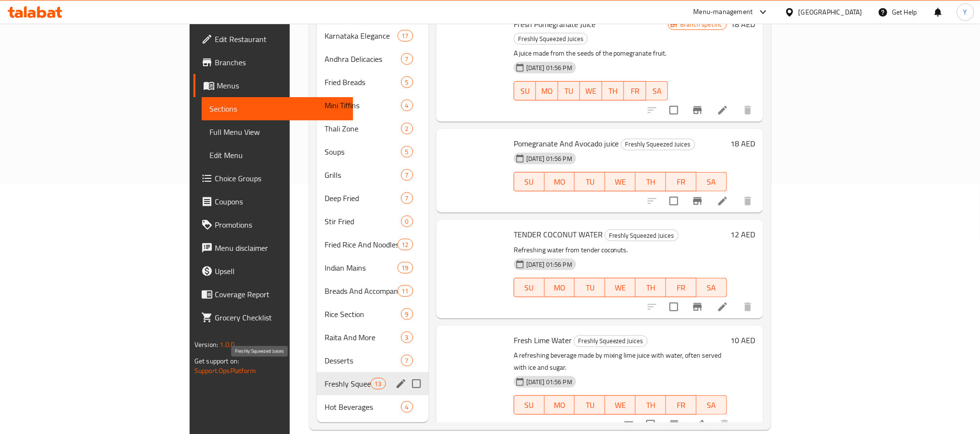 The width and height of the screenshot is (980, 434). What do you see at coordinates (281, 86) in the screenshot?
I see `span: Menus` at bounding box center [281, 86].